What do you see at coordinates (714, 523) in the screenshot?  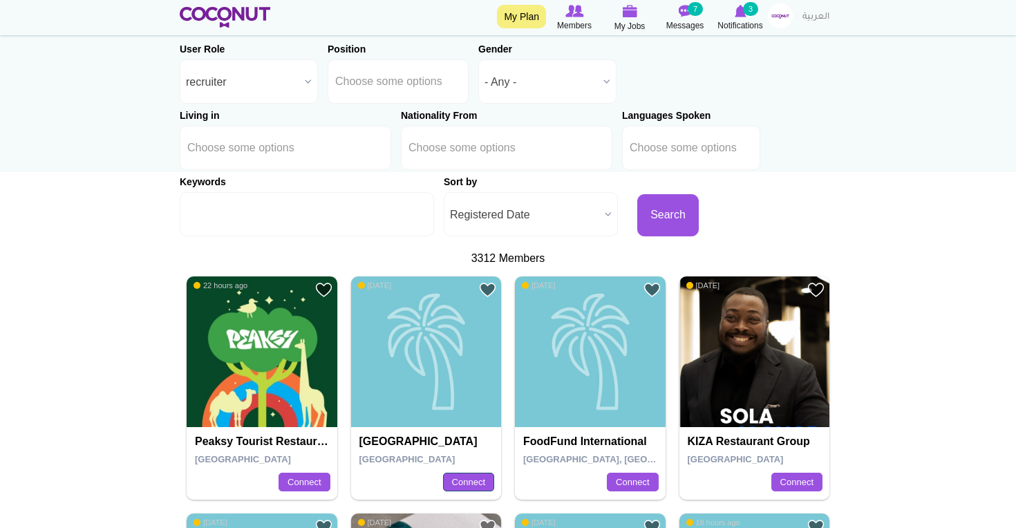 I see `span: 18 hours ago` at bounding box center [714, 523].